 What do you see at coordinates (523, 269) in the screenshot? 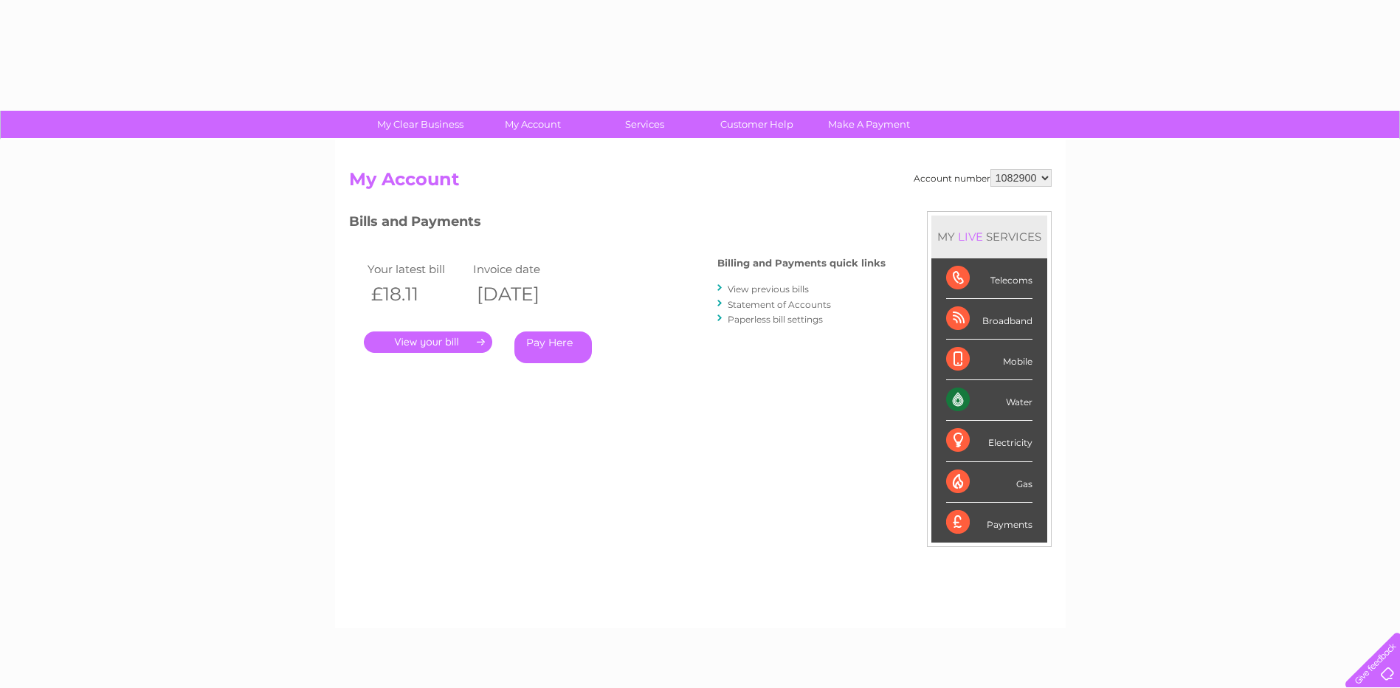
I see `td: Invoice date` at bounding box center [523, 269].